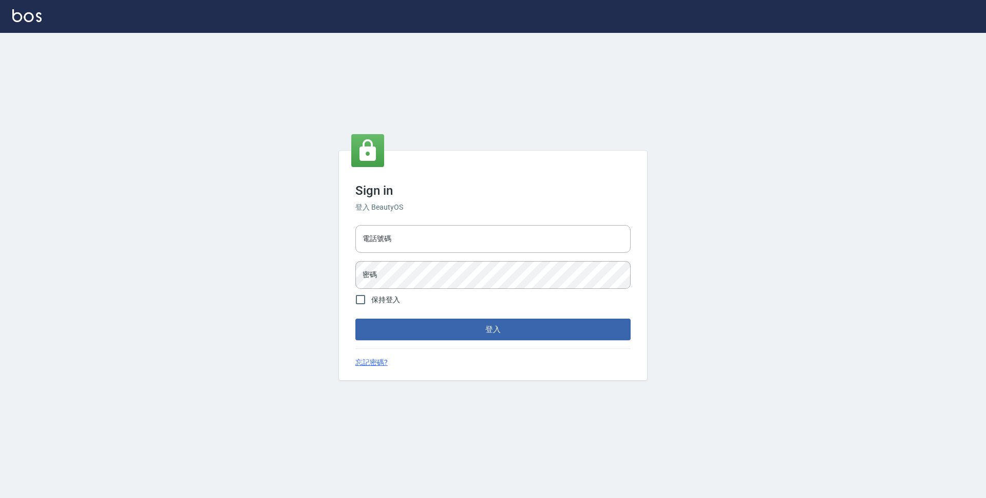  I want to click on a: 忘記密碼?, so click(371, 362).